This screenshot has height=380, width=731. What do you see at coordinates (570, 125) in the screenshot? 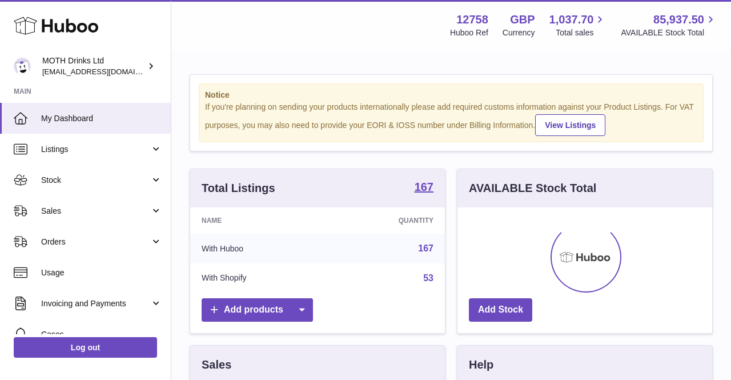
I see `a: View Listings` at bounding box center [570, 125].